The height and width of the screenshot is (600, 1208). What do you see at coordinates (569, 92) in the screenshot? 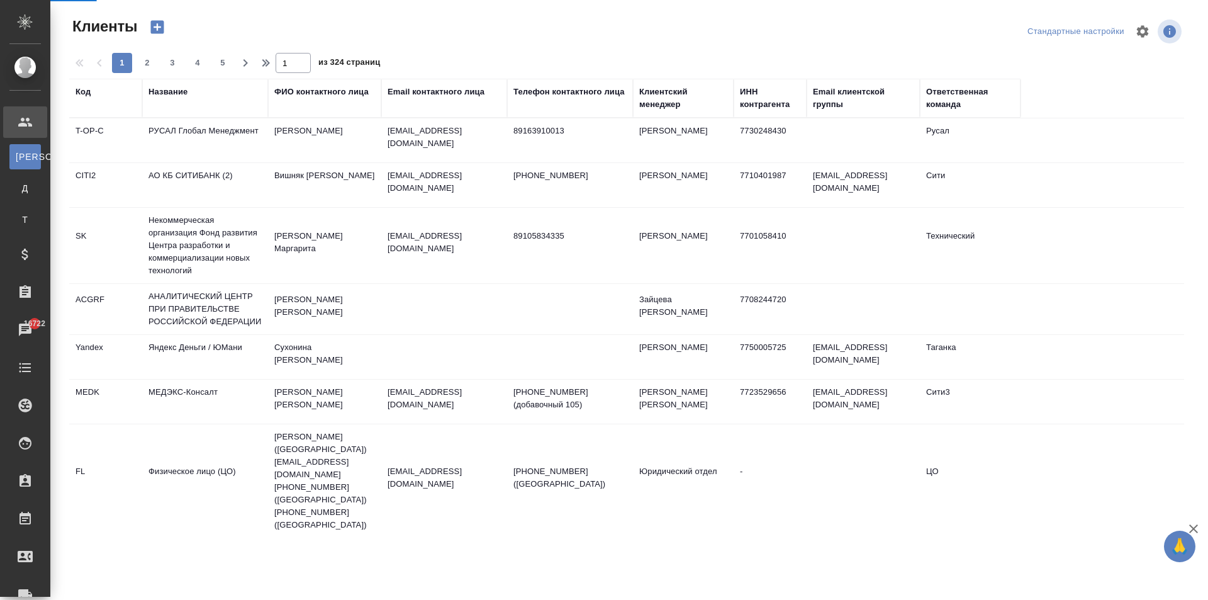
I see `div: Телефон контактного лица` at bounding box center [569, 92].